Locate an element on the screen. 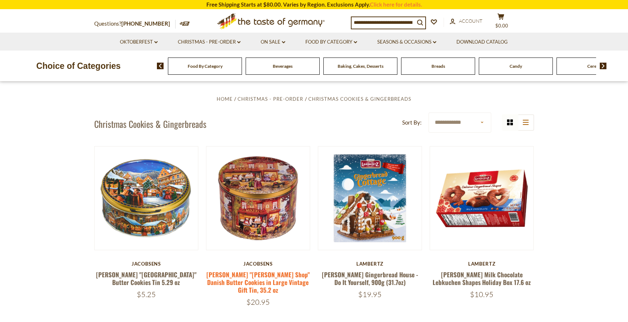  a: Home is located at coordinates (225, 99).